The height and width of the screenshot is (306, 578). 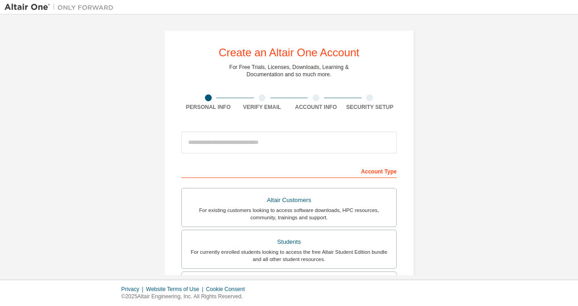 What do you see at coordinates (289, 71) in the screenshot?
I see `div: For Free Trials, Licenses, Downloads, Learning & Documentation and so much more.` at bounding box center [289, 71].